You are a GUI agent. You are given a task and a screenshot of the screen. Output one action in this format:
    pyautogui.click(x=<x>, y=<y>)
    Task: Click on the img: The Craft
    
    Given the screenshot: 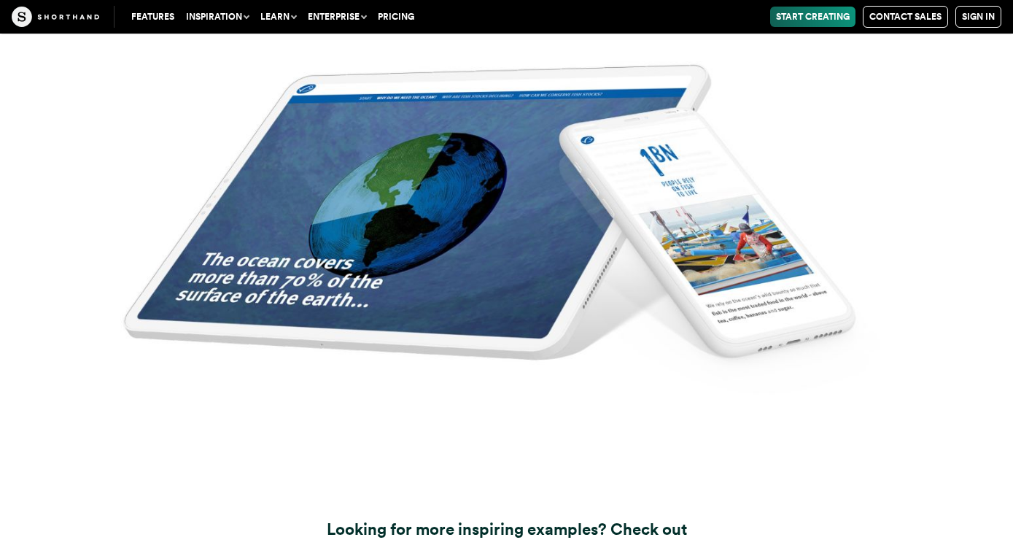 What is the action you would take?
    pyautogui.click(x=55, y=17)
    